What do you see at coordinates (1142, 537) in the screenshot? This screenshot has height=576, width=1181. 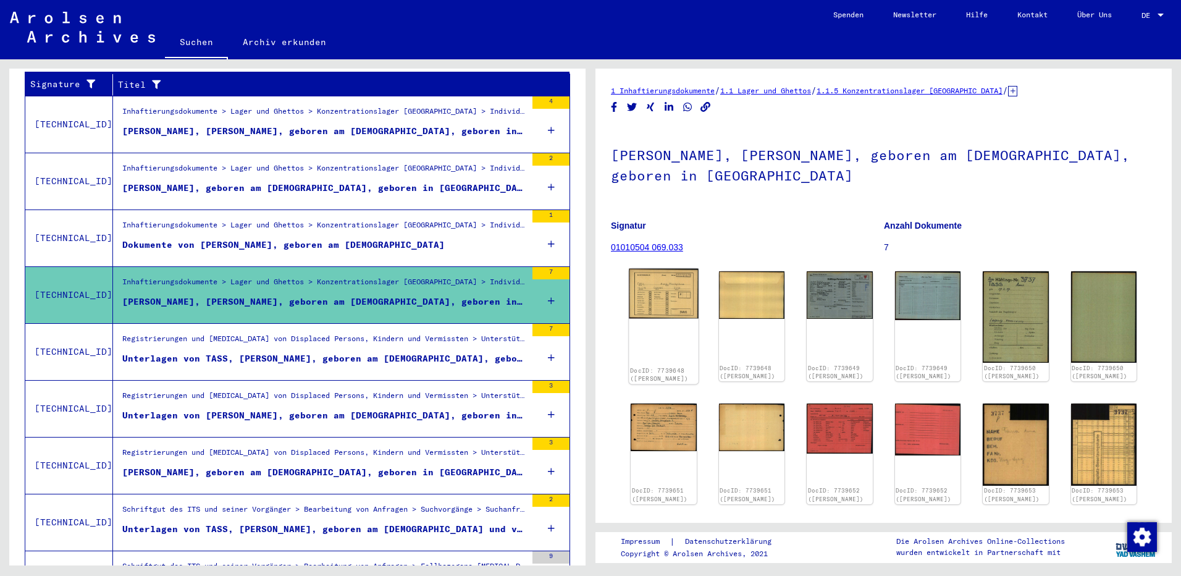 I see `img: Zustimmung ändern` at bounding box center [1142, 537].